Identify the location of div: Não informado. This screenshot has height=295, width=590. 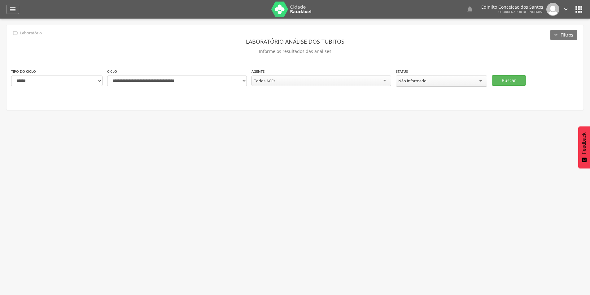
(412, 81).